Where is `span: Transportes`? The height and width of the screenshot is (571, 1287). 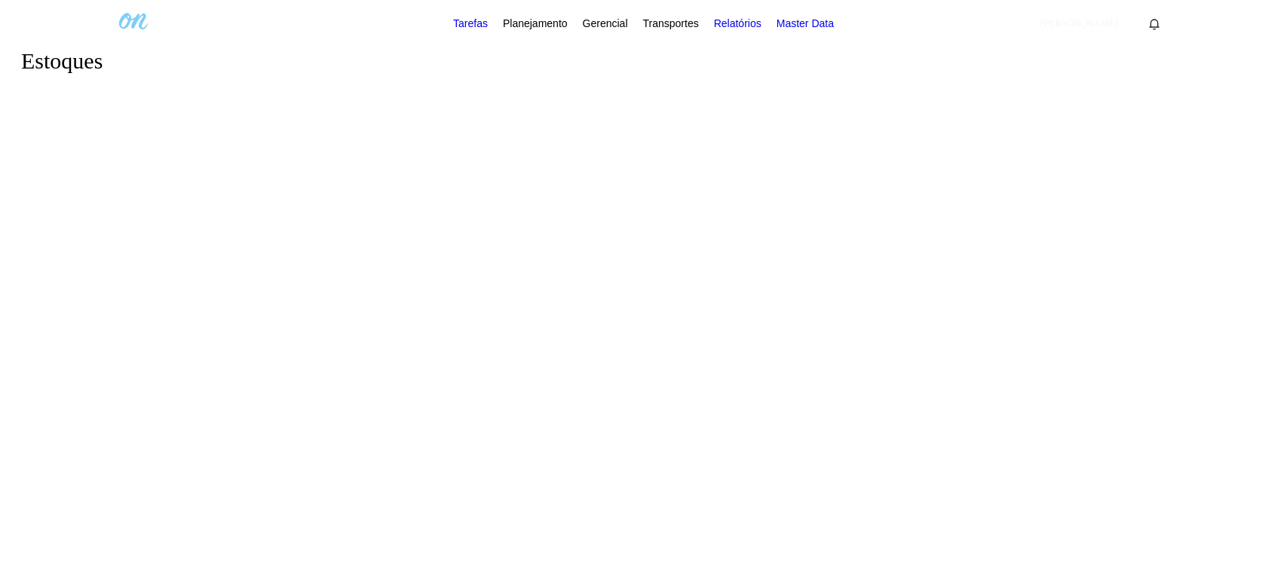 span: Transportes is located at coordinates (671, 23).